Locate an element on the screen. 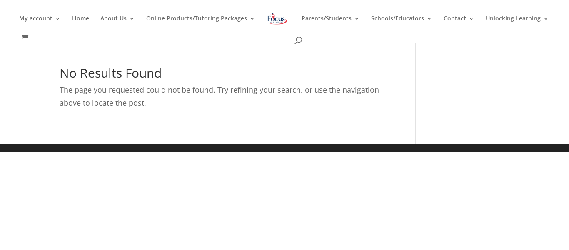 This screenshot has height=250, width=569. a: Home is located at coordinates (80, 25).